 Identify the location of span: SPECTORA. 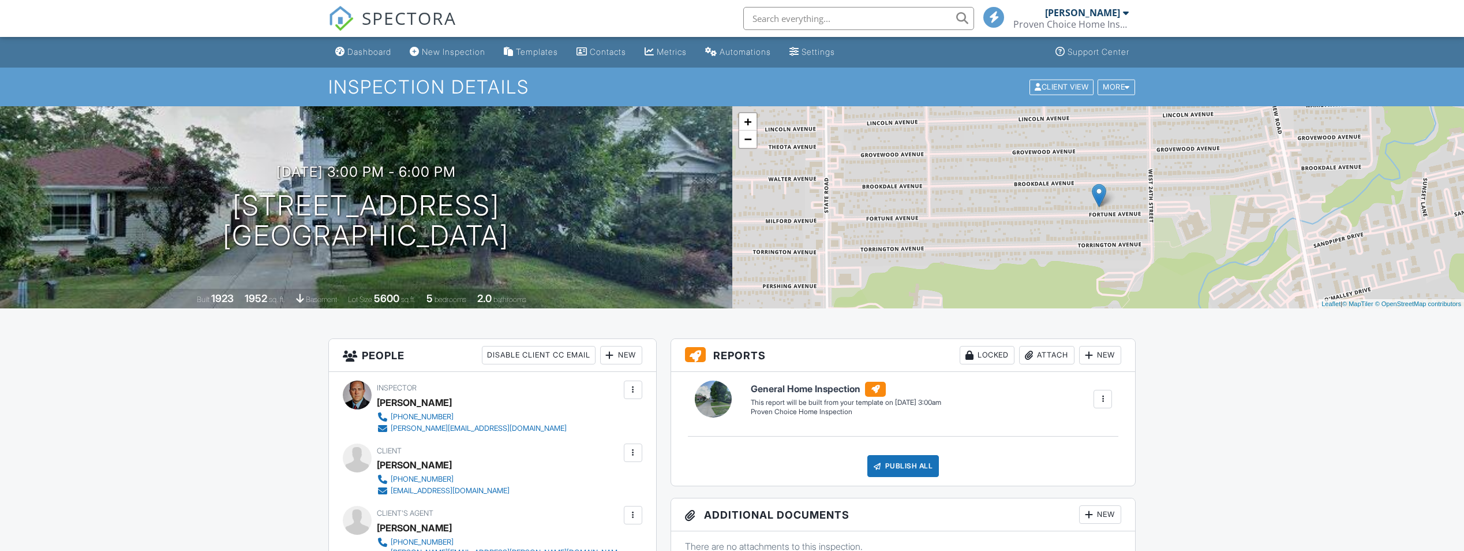
(409, 18).